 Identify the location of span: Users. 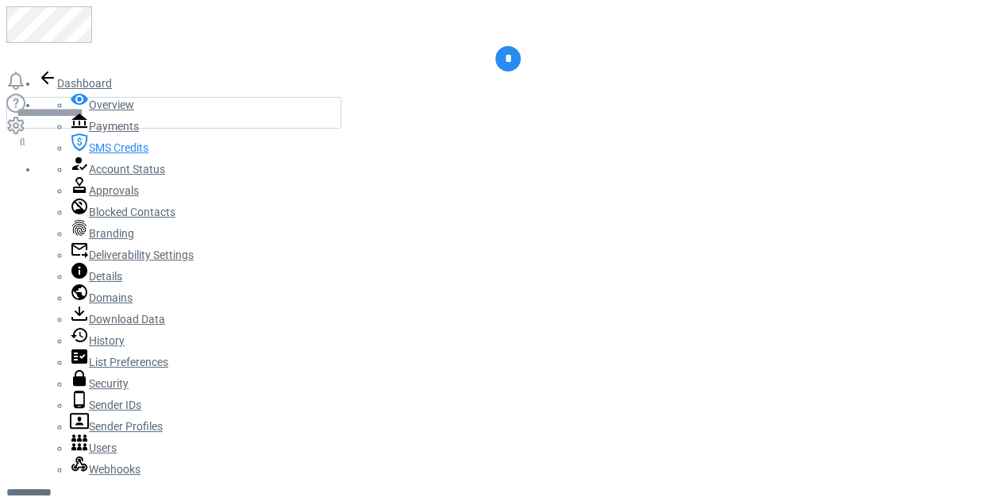
(102, 448).